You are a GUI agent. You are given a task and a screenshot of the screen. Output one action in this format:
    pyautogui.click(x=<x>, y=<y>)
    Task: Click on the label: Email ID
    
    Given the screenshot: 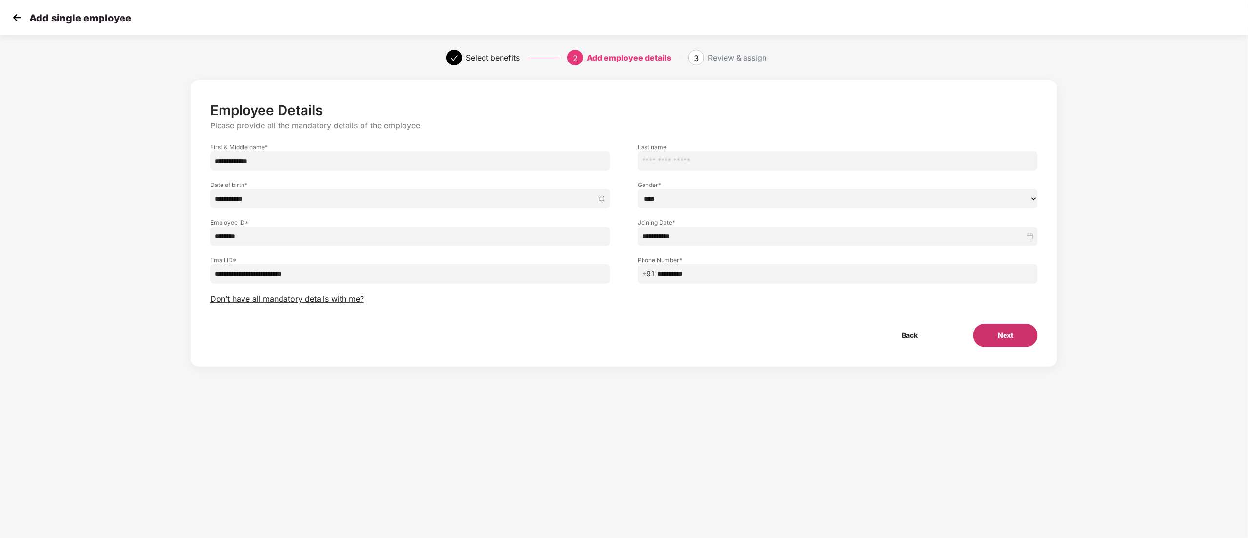 What is the action you would take?
    pyautogui.click(x=410, y=260)
    